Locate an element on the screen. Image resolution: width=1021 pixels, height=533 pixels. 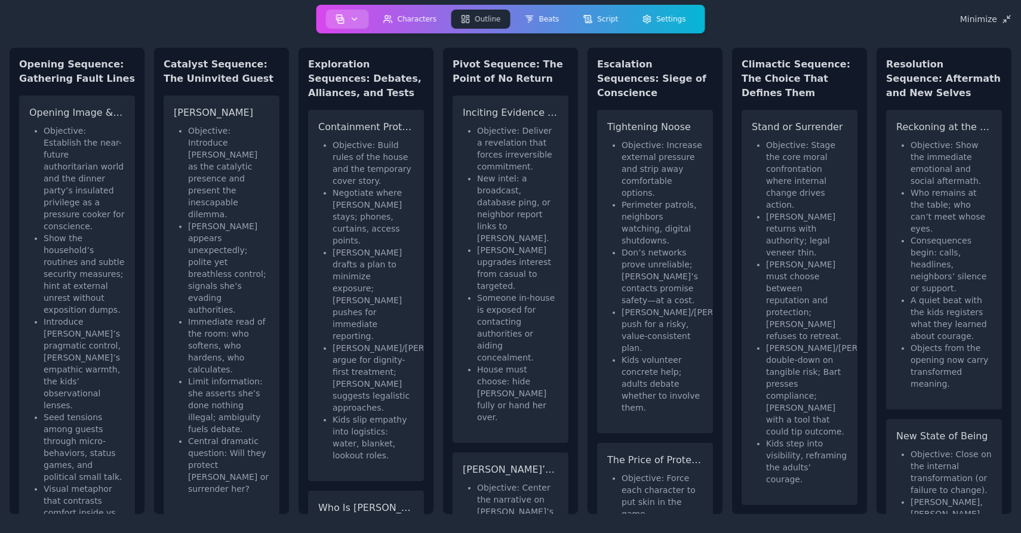
li: Consequences begin: calls, headlines, neighbors’ silence or support. is located at coordinates (951, 264).